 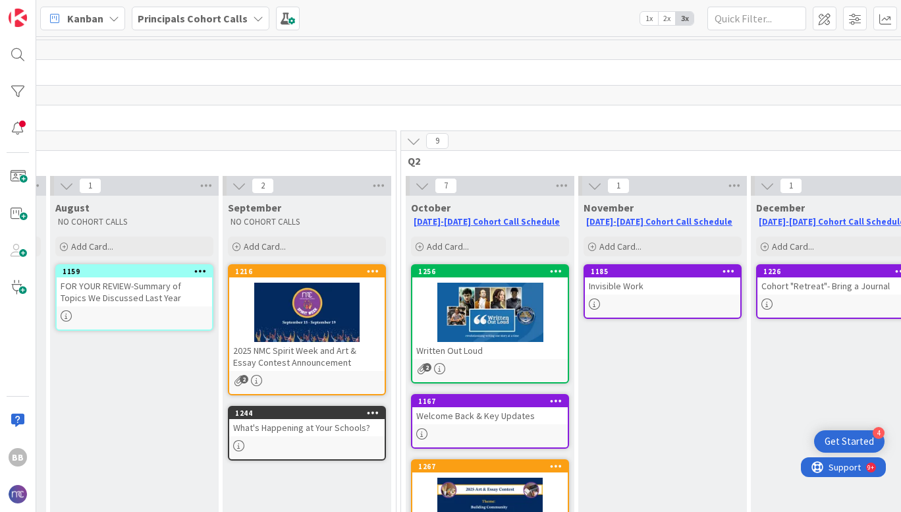 I want to click on span: December, so click(x=780, y=207).